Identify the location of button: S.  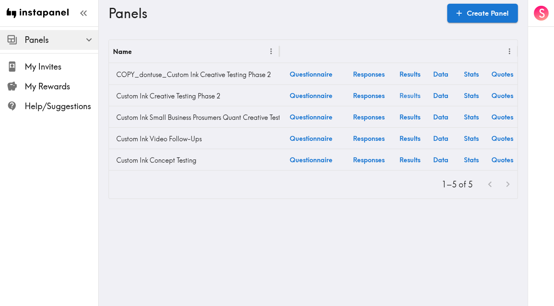
(542, 13).